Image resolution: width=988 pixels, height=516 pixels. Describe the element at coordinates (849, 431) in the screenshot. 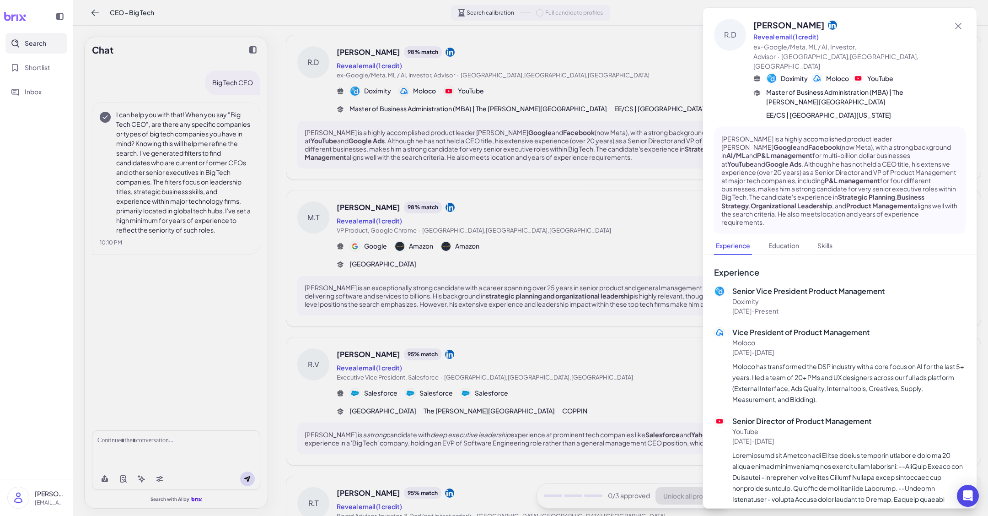

I see `p: YouTube` at that location.